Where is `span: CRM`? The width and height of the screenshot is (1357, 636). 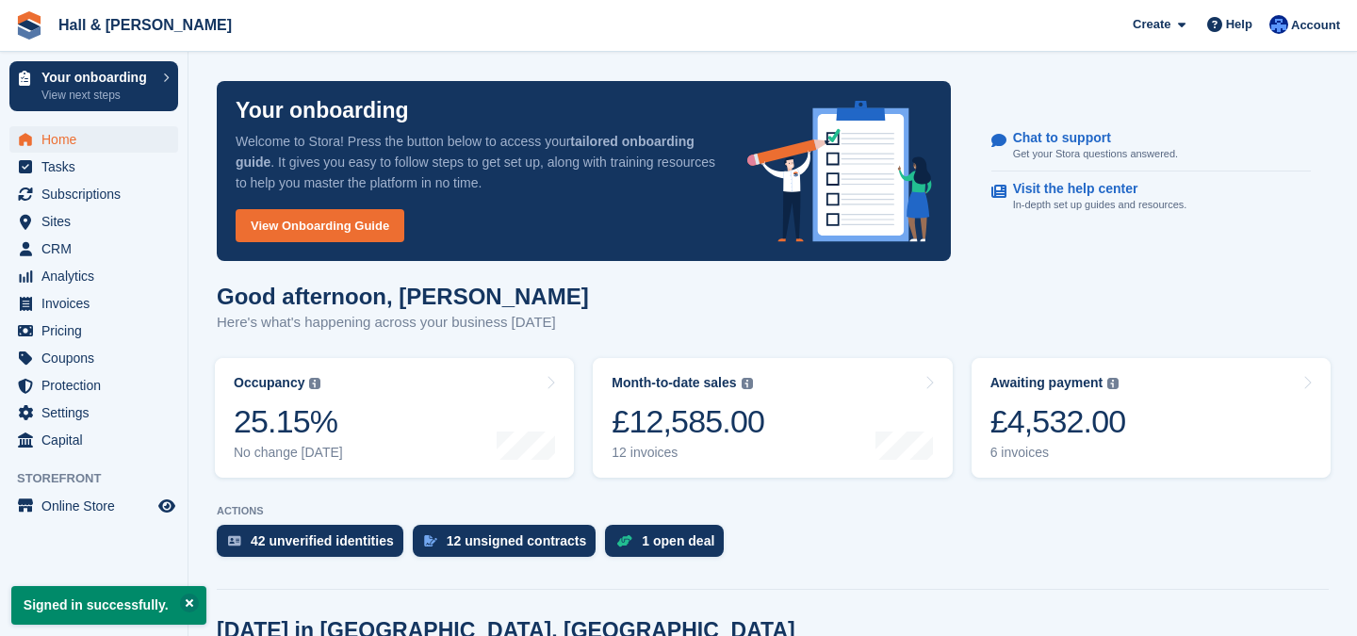
span: CRM is located at coordinates (98, 249).